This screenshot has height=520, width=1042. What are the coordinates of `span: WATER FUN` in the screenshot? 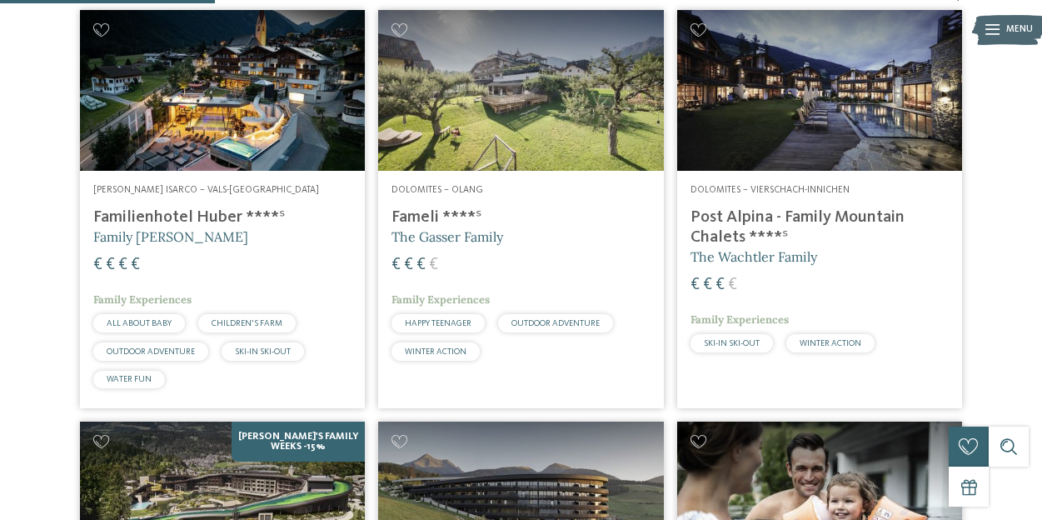 It's located at (129, 379).